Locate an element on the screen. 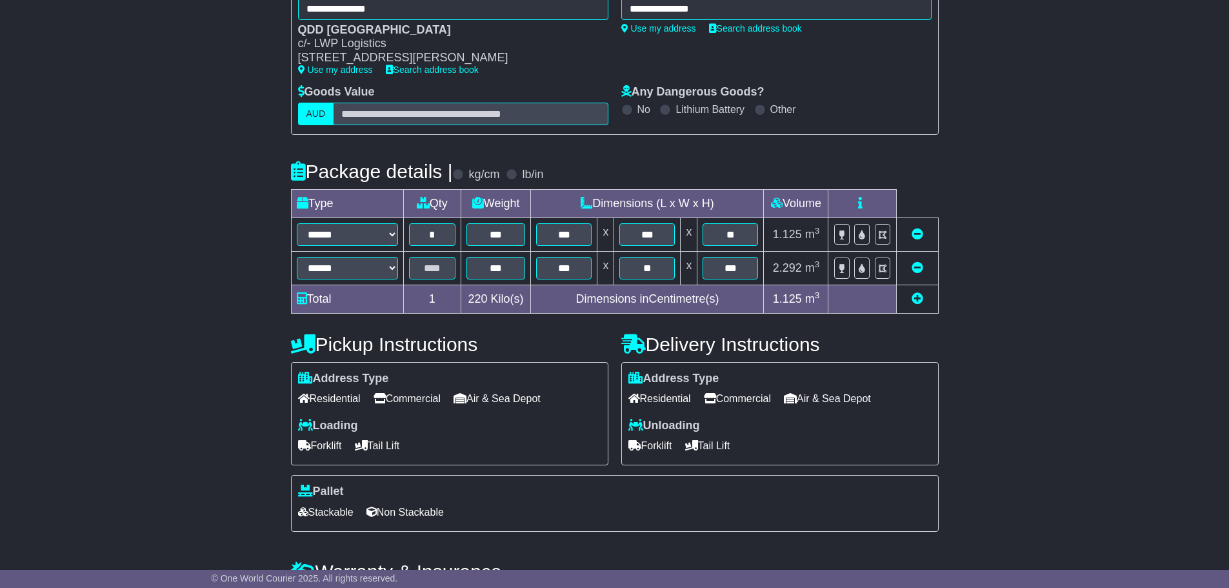 This screenshot has width=1229, height=588. h4: Delivery Instructions is located at coordinates (780, 344).